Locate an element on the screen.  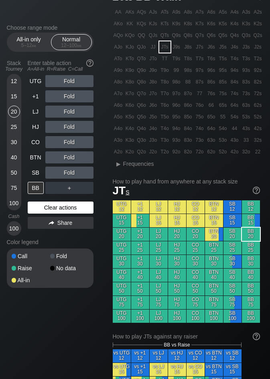
div: Call is located at coordinates (31, 256).